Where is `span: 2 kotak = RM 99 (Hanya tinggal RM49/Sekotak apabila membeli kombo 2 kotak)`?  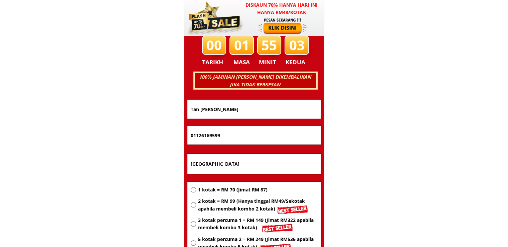 span: 2 kotak = RM 99 (Hanya tinggal RM49/Sekotak apabila membeli kombo 2 kotak) is located at coordinates (258, 204).